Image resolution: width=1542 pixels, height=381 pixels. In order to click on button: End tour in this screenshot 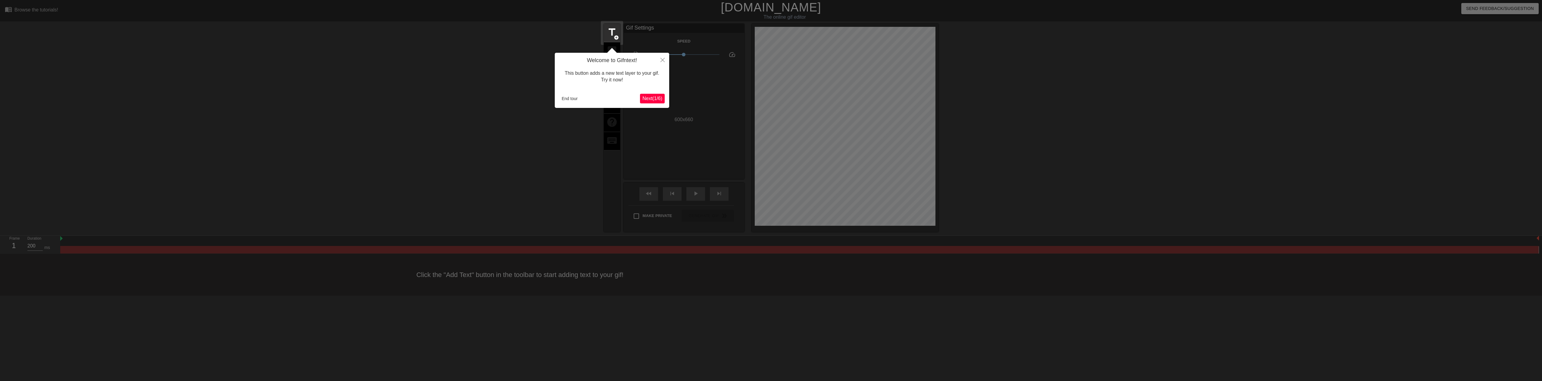, I will do `click(570, 99)`.